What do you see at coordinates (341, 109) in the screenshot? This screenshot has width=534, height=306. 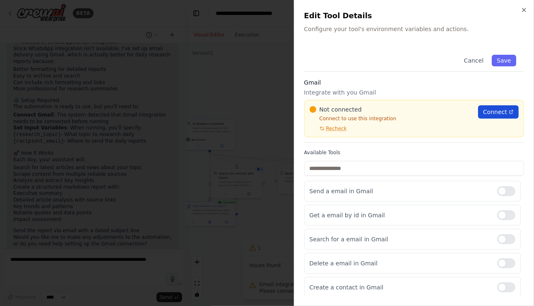 I see `span: Not connected` at bounding box center [341, 109].